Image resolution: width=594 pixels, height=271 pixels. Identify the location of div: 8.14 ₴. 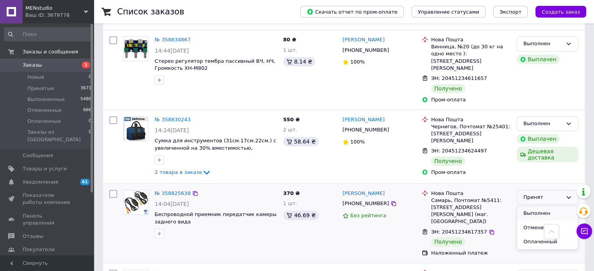
(299, 62).